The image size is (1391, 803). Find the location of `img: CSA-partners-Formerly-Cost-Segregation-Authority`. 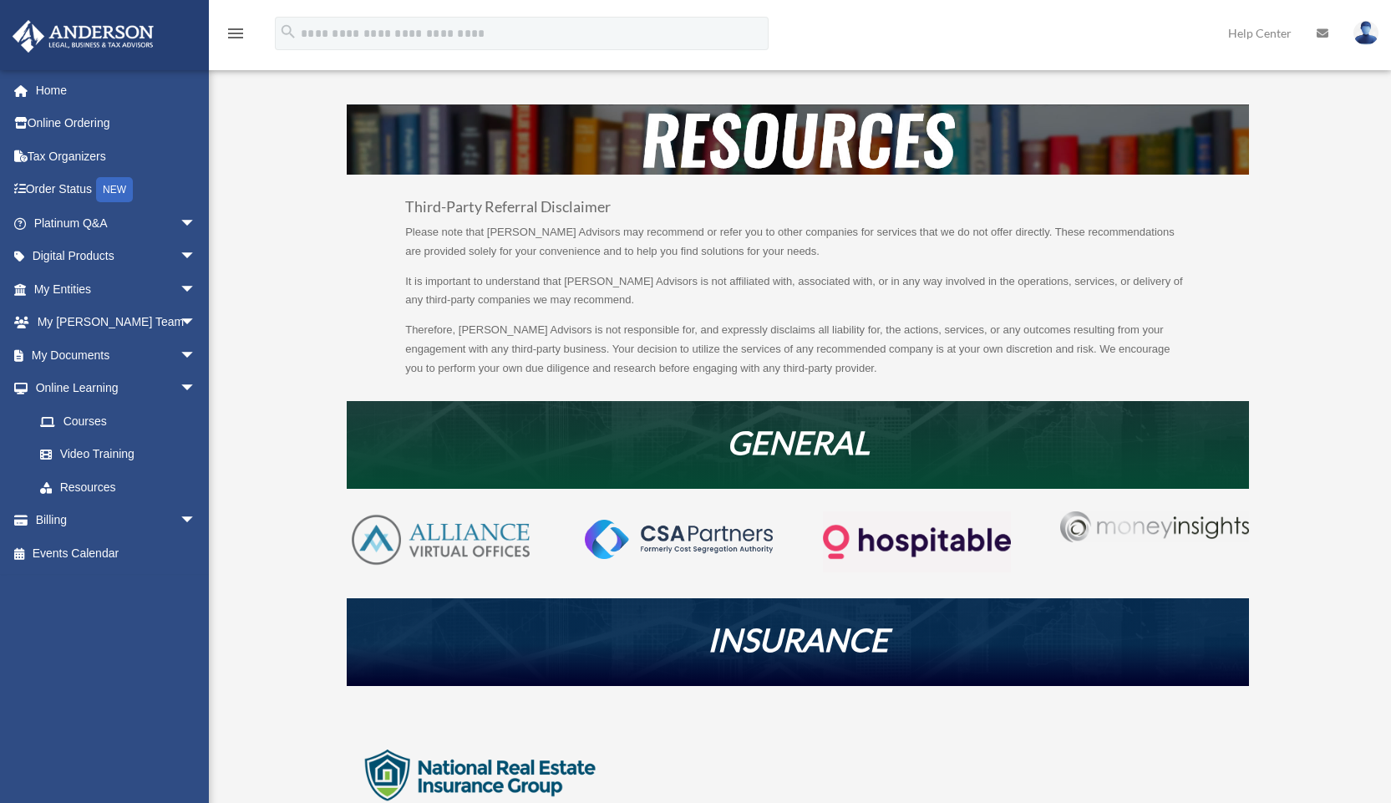

img: CSA-partners-Formerly-Cost-Segregation-Authority is located at coordinates (678, 539).